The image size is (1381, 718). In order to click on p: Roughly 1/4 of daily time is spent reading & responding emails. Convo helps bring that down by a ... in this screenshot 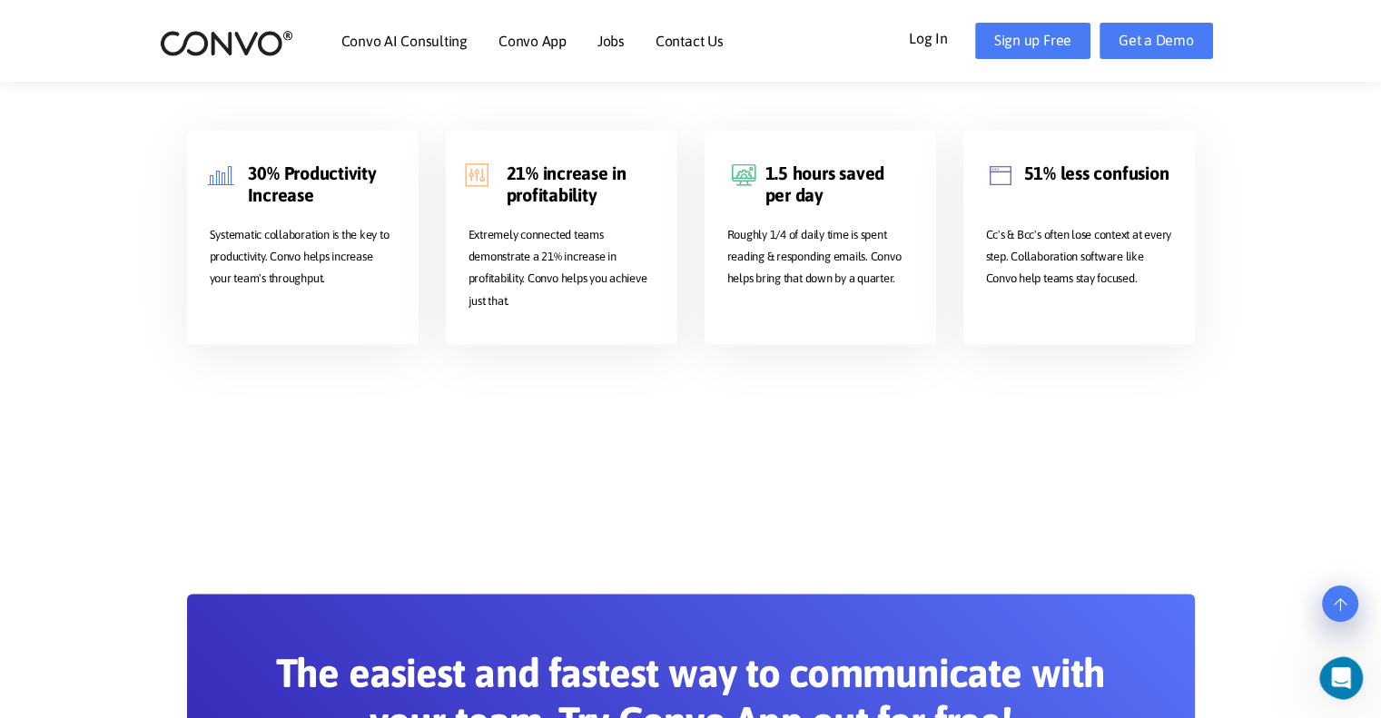, I will do `click(820, 256)`.